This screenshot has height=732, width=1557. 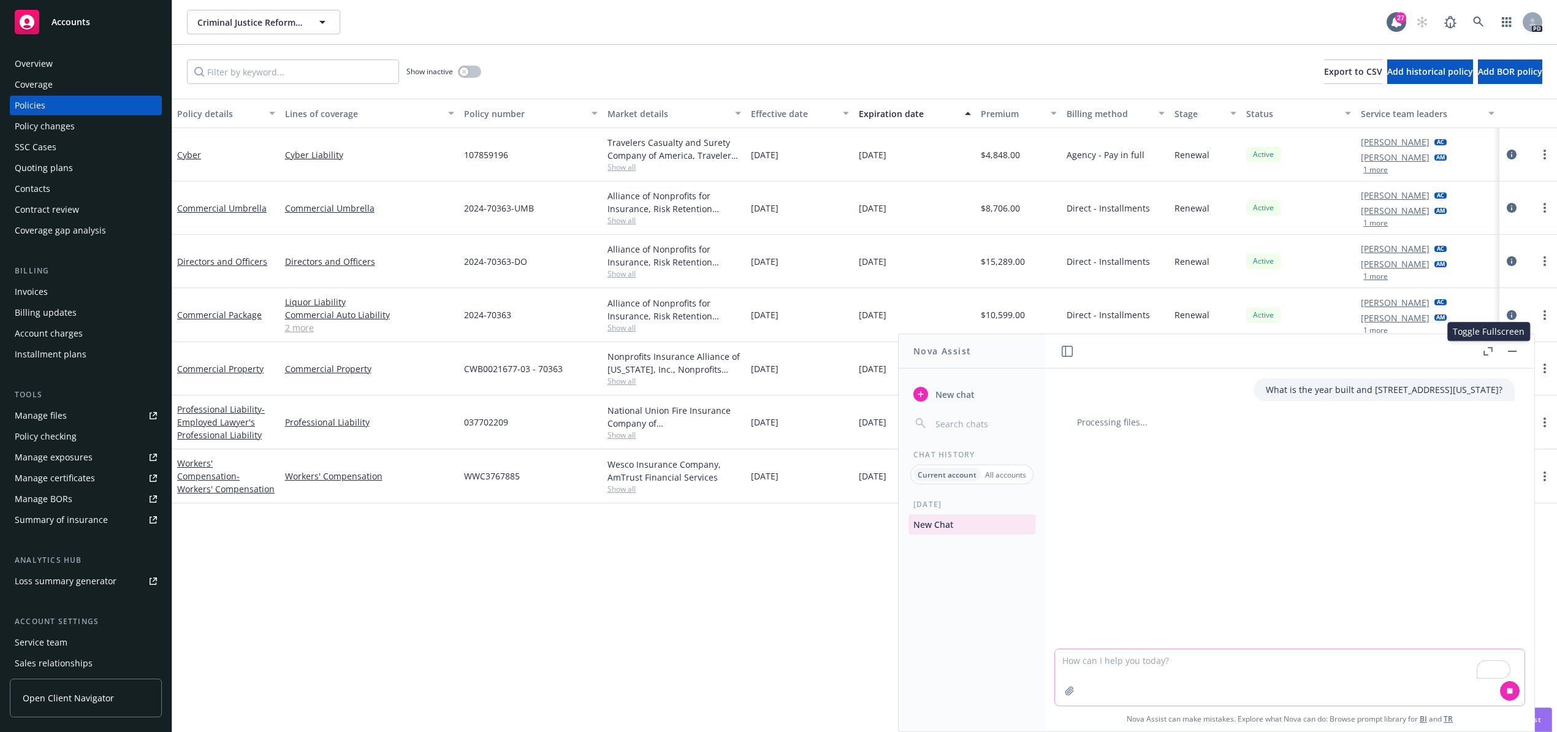 I want to click on div: Expiration date, so click(x=908, y=113).